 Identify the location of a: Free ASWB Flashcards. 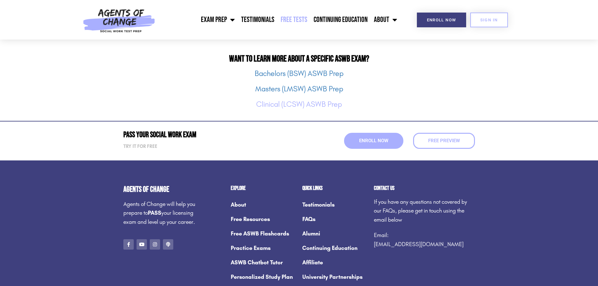
(264, 234).